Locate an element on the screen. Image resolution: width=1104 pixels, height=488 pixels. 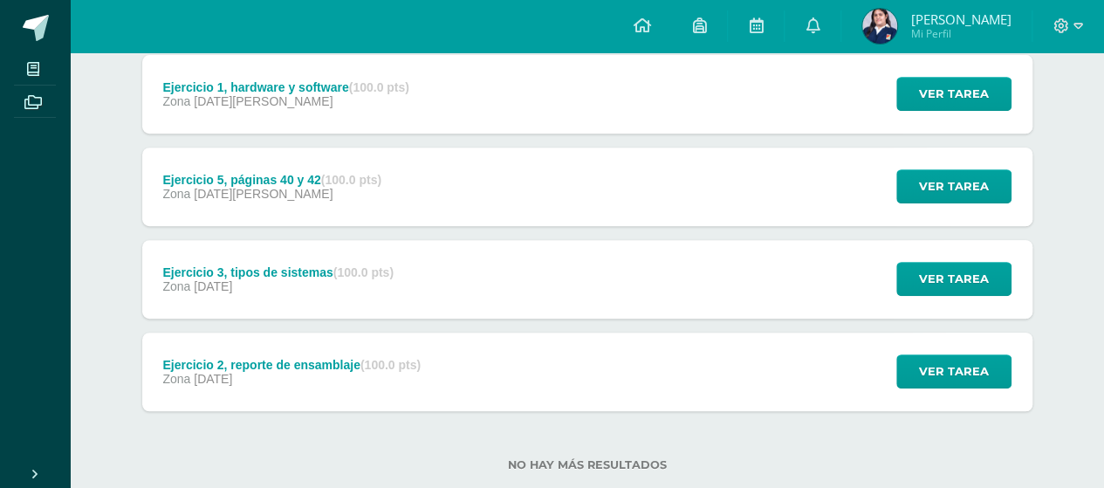
div: Ejercicio 5, páginas 40 y 42 is located at coordinates (271, 180).